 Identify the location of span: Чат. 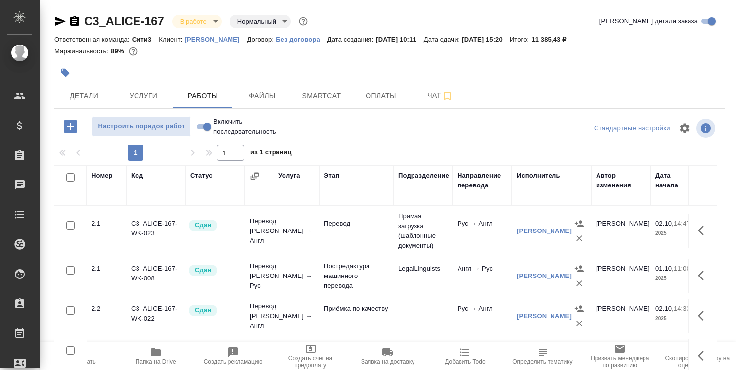
(440, 95).